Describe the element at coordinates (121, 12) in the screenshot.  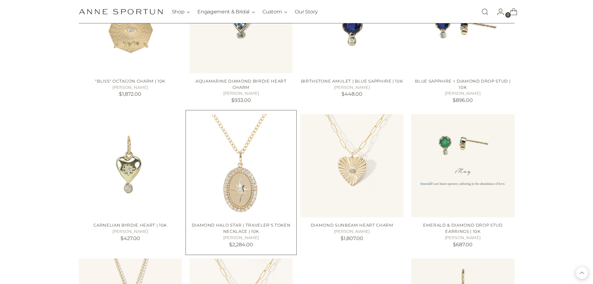
I see `a: Anne Sportun Fine Jewellery` at that location.